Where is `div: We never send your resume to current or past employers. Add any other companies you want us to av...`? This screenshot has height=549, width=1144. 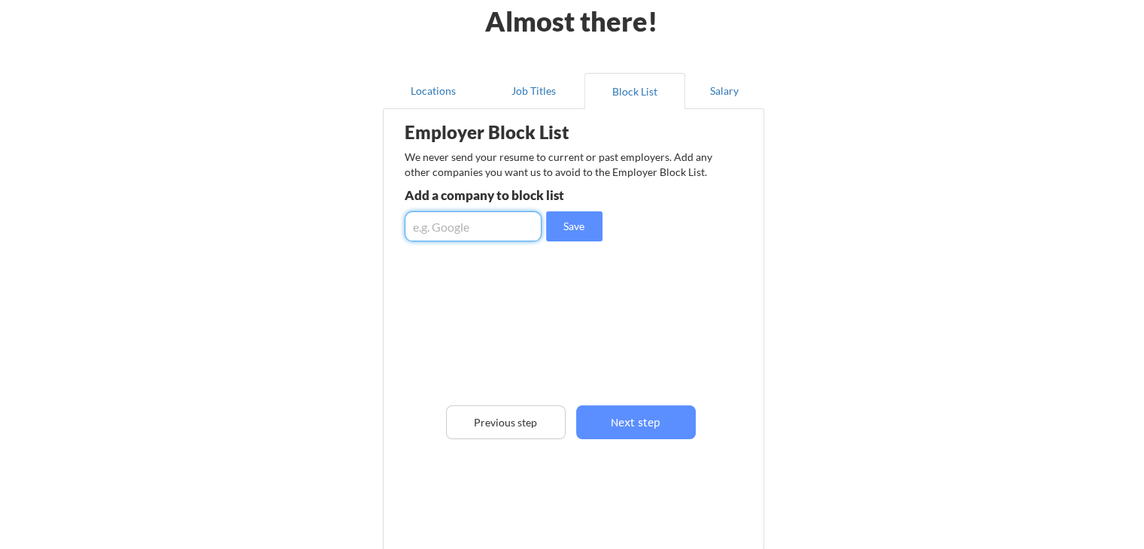
div: We never send your resume to current or past employers. Add any other companies you want us to av... is located at coordinates (562, 164).